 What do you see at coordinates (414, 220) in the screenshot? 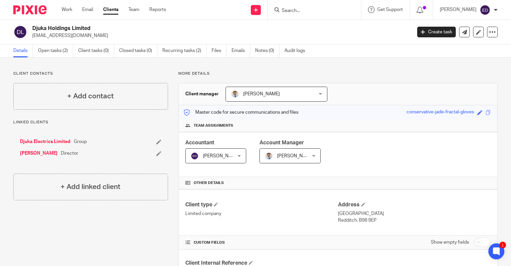
I see `p: Redditch, B98 9EP` at bounding box center [414, 220].